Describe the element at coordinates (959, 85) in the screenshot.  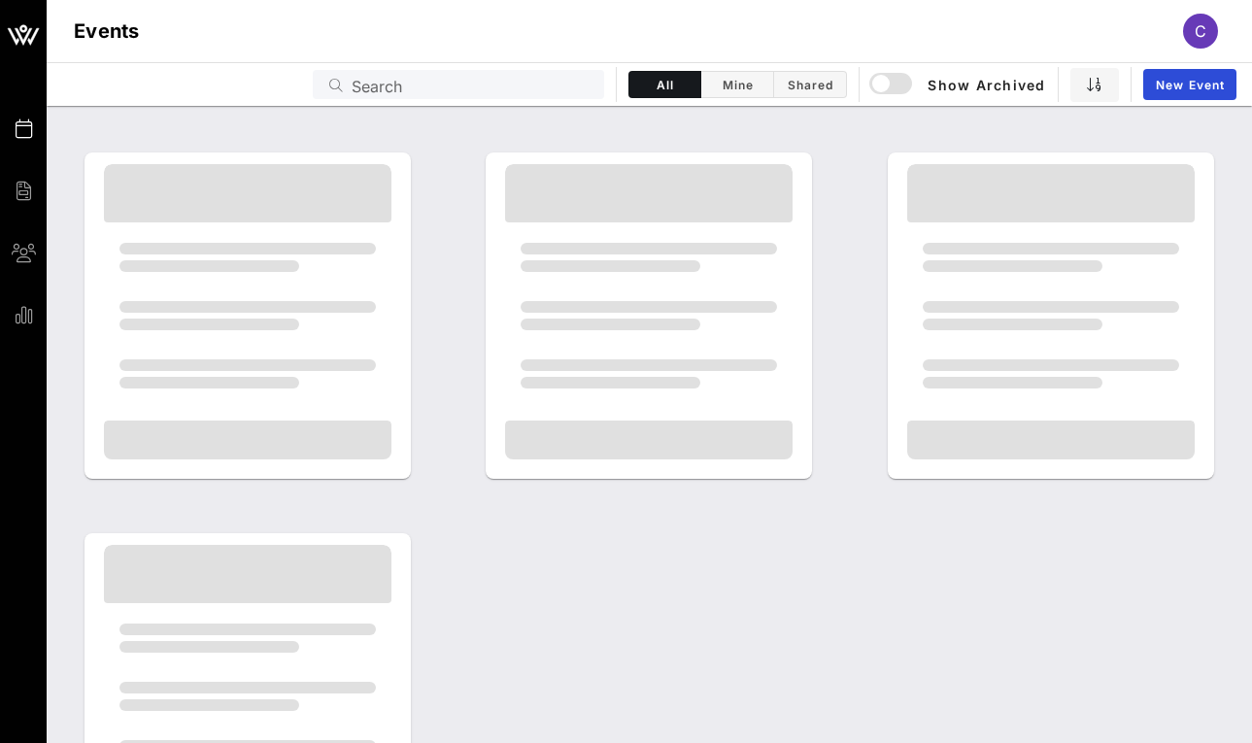
I see `span: Show Archived` at that location.